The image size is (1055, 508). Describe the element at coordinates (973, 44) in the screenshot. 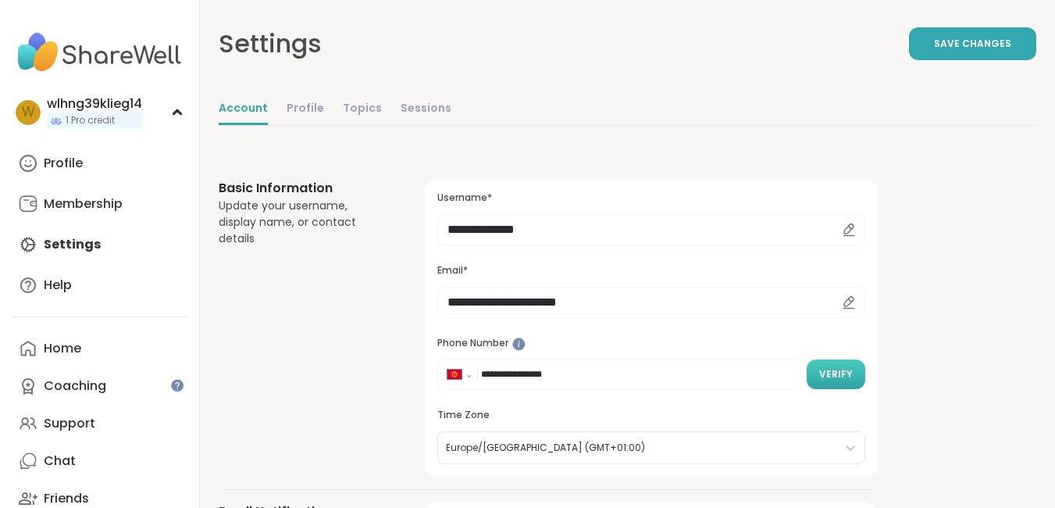

I see `span: Save Changes` at that location.